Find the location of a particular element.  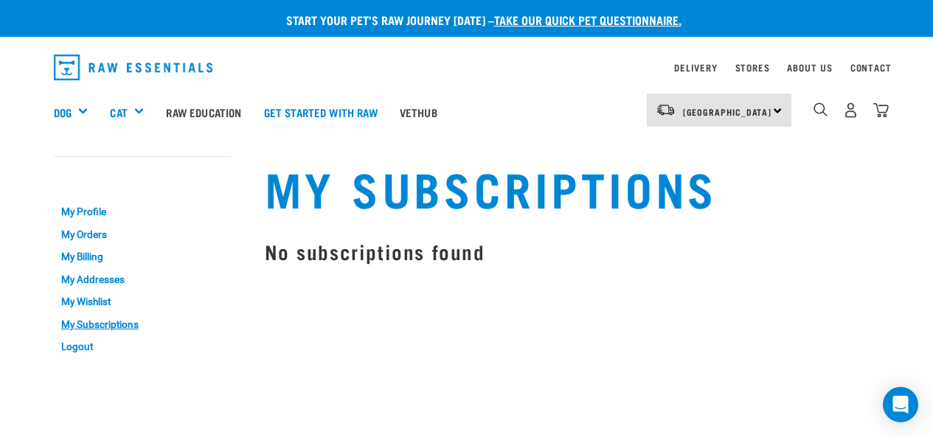

div: Open Intercom Messenger is located at coordinates (900, 405).